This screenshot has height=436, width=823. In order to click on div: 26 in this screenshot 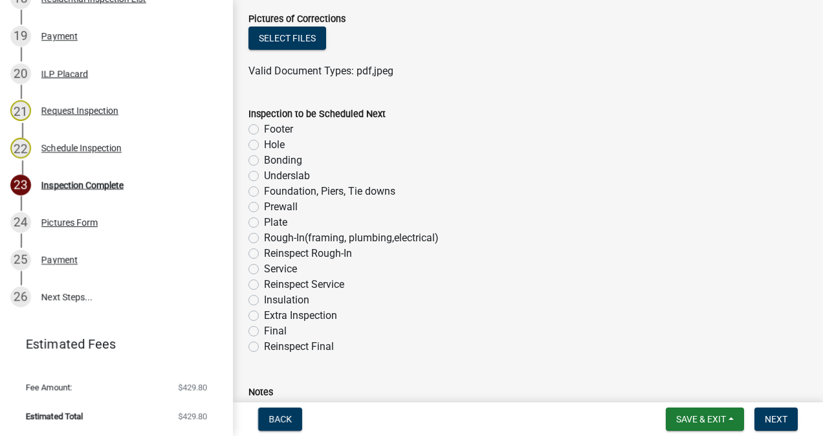, I will do `click(21, 297)`.